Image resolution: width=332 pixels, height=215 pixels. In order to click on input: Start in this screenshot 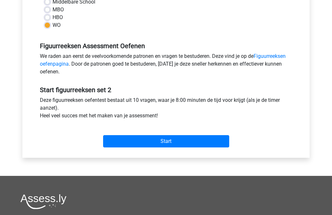, I will do `click(166, 142)`.